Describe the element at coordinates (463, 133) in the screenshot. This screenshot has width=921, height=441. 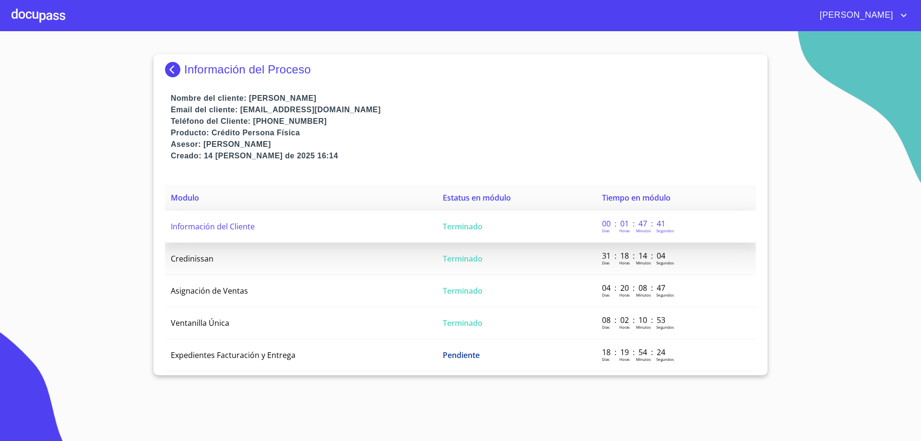
I see `p: Producto: Crédito Persona Física` at that location.